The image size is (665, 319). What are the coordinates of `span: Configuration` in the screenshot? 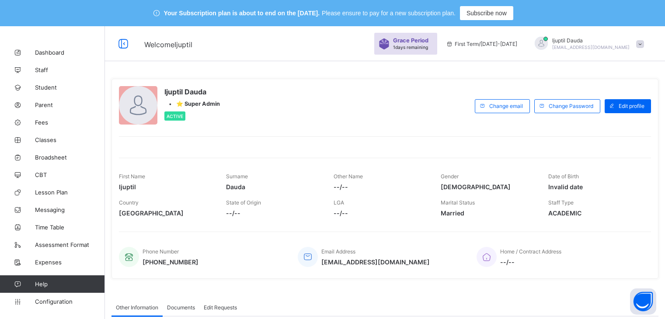 It's located at (69, 302).